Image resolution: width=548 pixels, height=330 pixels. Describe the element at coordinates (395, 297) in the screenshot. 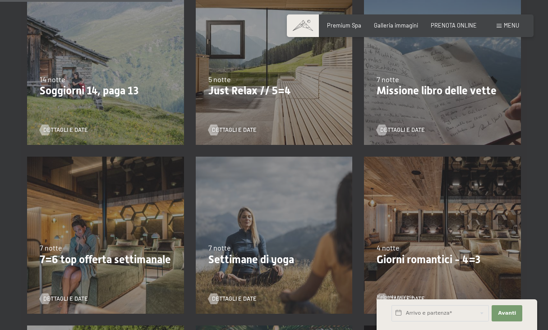

I see `span: Richiesta express` at that location.